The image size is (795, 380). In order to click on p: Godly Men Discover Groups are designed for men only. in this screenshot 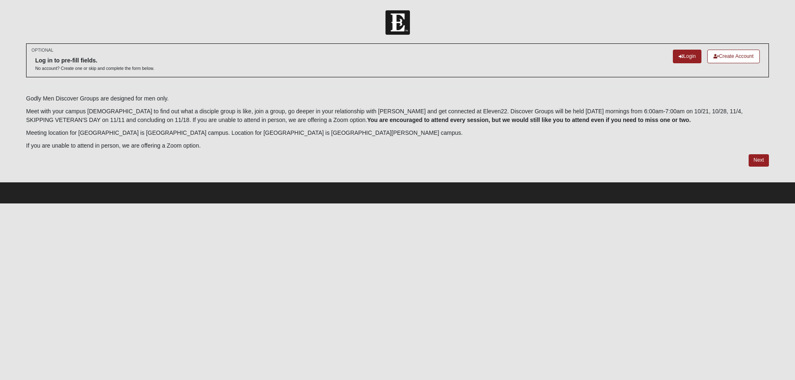, I will do `click(397, 99)`.